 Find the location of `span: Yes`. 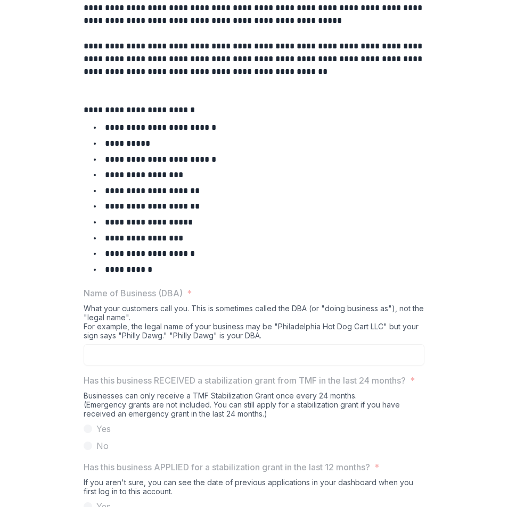

span: Yes is located at coordinates (103, 429).